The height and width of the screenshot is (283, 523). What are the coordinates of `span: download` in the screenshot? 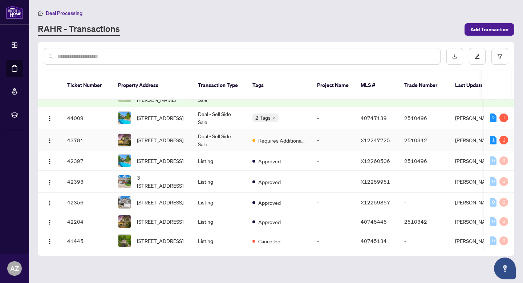 It's located at (455, 56).